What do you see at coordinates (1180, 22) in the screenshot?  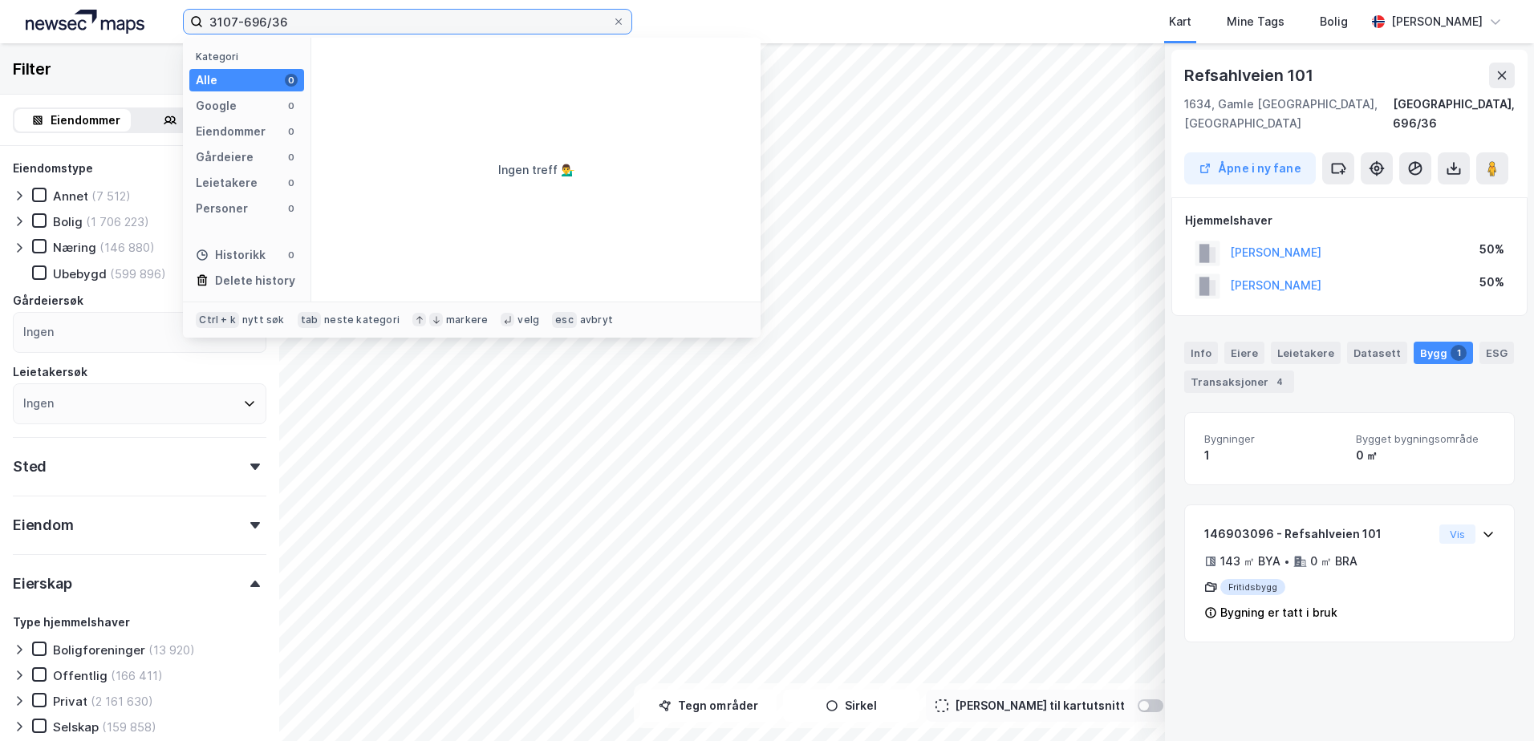 I see `div: Kart` at bounding box center [1180, 22].